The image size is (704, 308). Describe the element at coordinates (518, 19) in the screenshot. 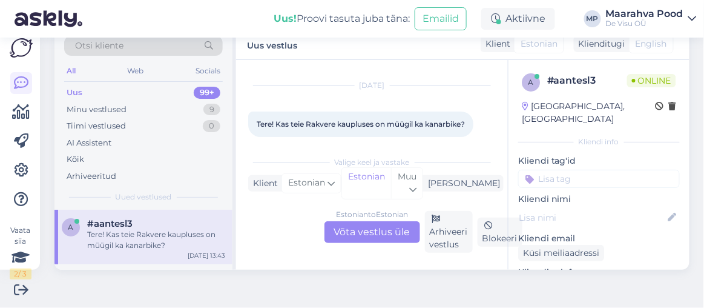

I see `div: Aktiivne` at that location.